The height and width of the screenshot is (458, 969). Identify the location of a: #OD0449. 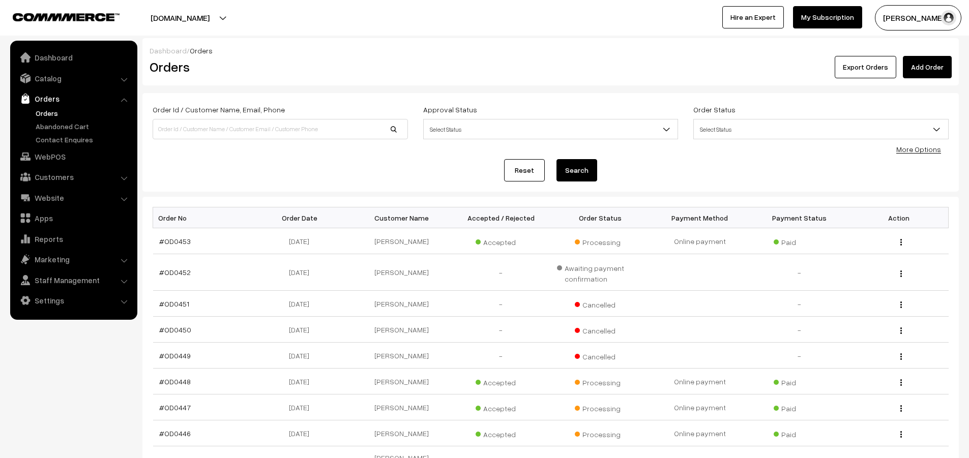
(175, 355).